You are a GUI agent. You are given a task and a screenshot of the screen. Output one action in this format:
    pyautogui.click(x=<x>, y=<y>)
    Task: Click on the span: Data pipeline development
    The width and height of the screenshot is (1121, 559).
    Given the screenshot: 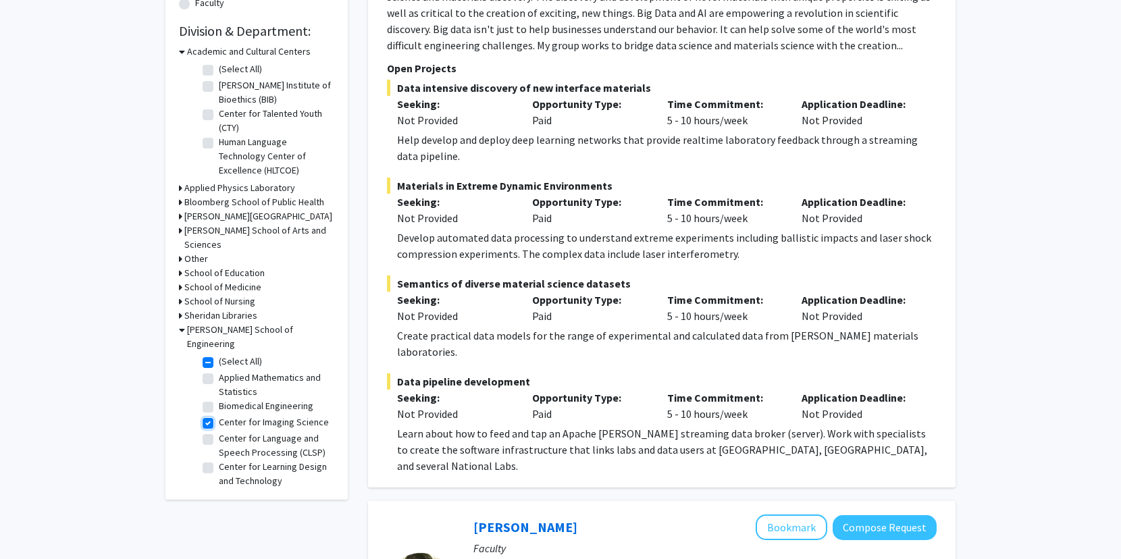 What is the action you would take?
    pyautogui.click(x=662, y=382)
    